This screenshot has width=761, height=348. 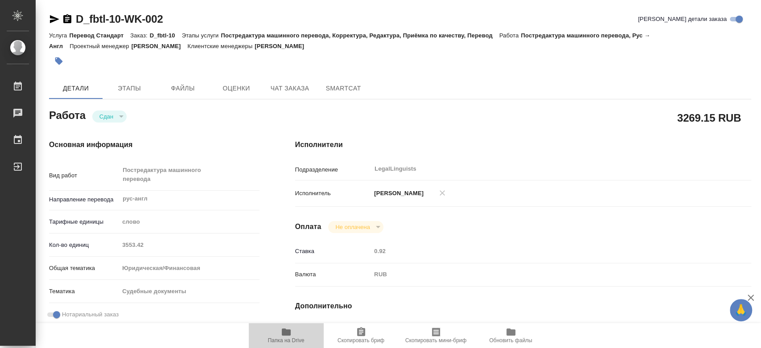 What do you see at coordinates (99, 35) in the screenshot?
I see `p: Перевод Стандарт` at bounding box center [99, 35].